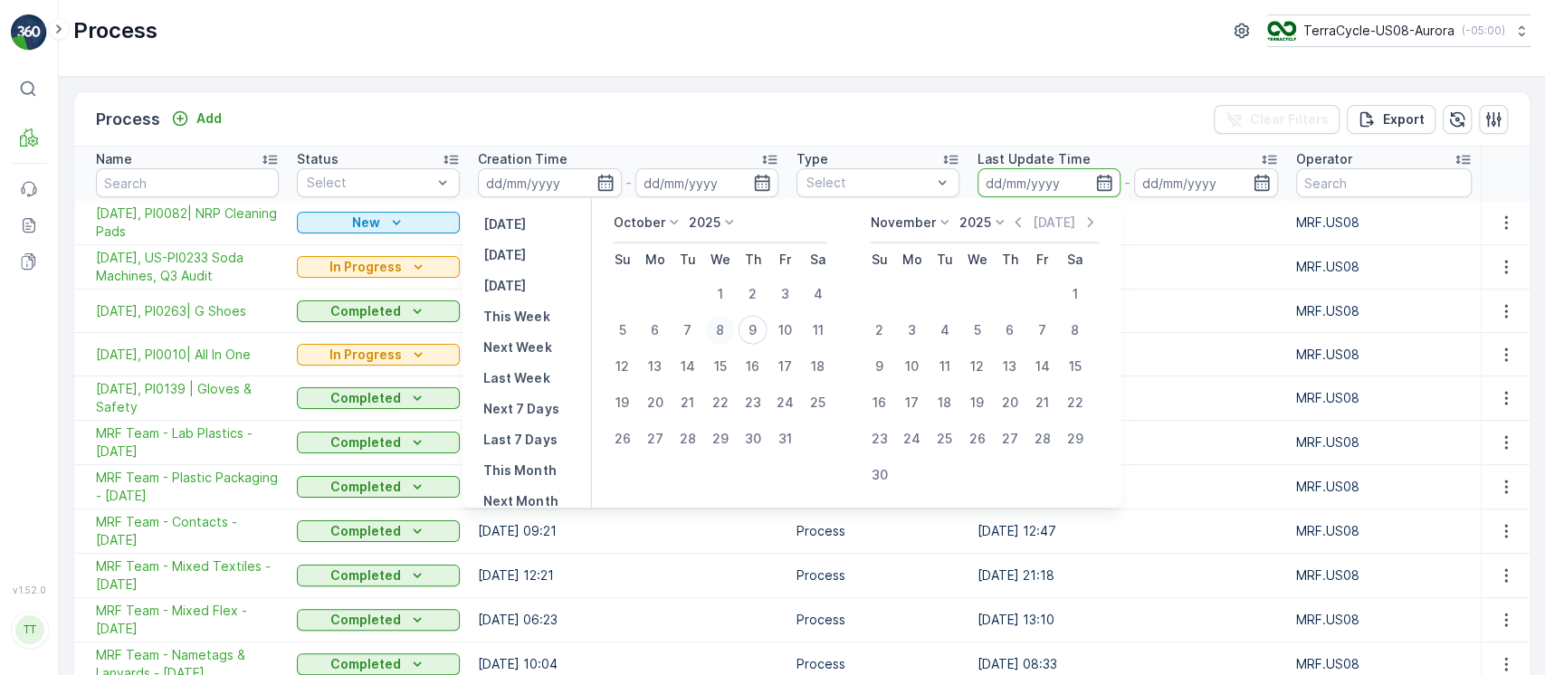 The height and width of the screenshot is (675, 1545). Describe the element at coordinates (29, 33) in the screenshot. I see `img: logo` at that location.